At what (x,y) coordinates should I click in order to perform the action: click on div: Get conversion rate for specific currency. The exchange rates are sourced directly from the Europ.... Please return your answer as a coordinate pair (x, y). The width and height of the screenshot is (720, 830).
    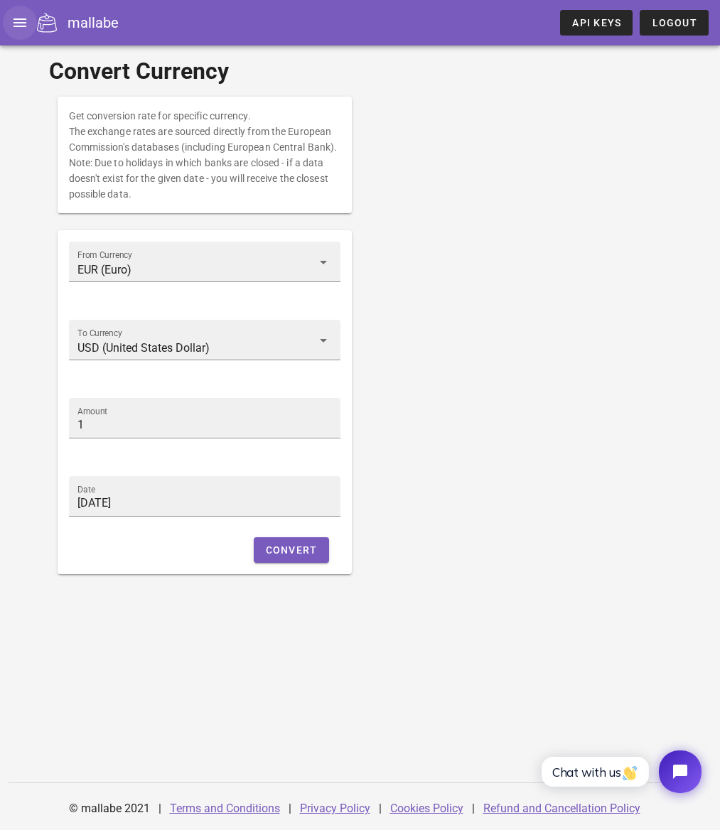
    Looking at the image, I should click on (205, 155).